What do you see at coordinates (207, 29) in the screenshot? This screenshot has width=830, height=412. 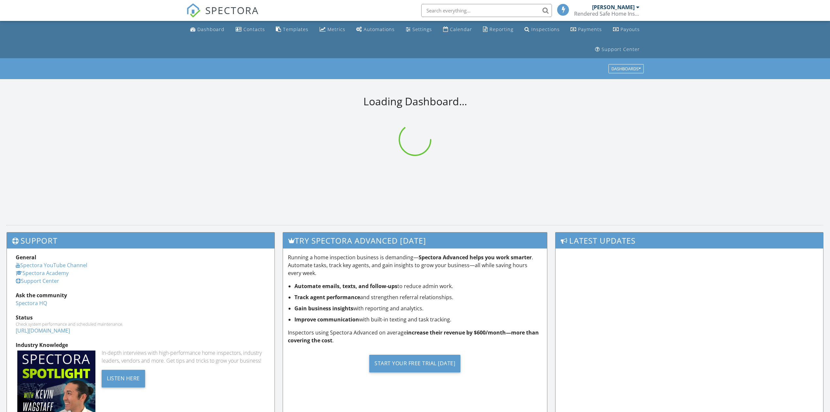 I see `a: Dashboard` at bounding box center [207, 29].